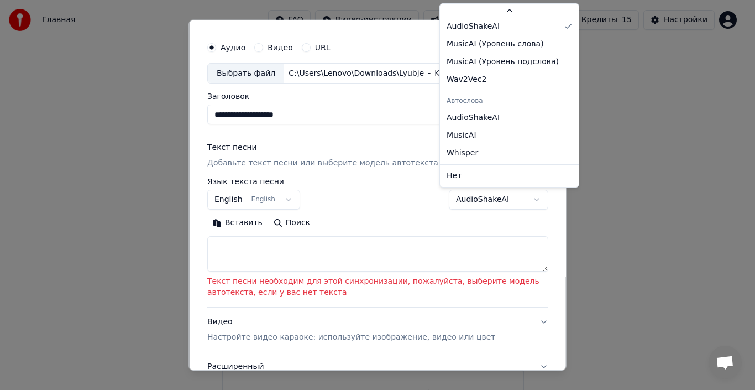 This screenshot has height=390, width=755. I want to click on span: MusicAI, so click(462, 135).